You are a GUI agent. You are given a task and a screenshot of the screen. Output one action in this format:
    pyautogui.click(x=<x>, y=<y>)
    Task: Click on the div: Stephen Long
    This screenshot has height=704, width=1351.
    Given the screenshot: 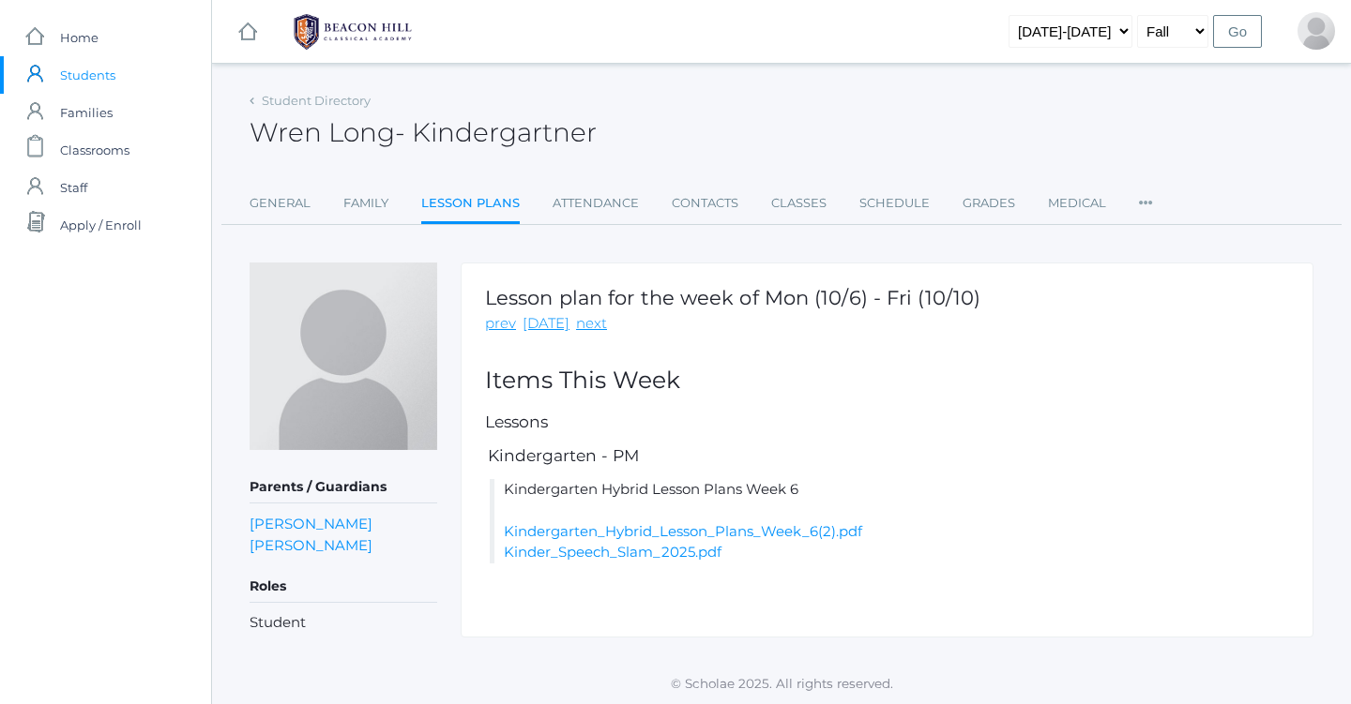 What is the action you would take?
    pyautogui.click(x=1316, y=31)
    